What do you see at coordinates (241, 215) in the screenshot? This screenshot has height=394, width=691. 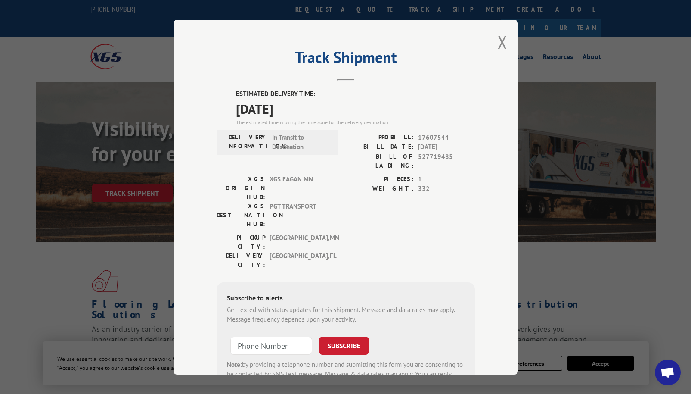 I see `label: XGS DESTINATION HUB:` at bounding box center [241, 215].